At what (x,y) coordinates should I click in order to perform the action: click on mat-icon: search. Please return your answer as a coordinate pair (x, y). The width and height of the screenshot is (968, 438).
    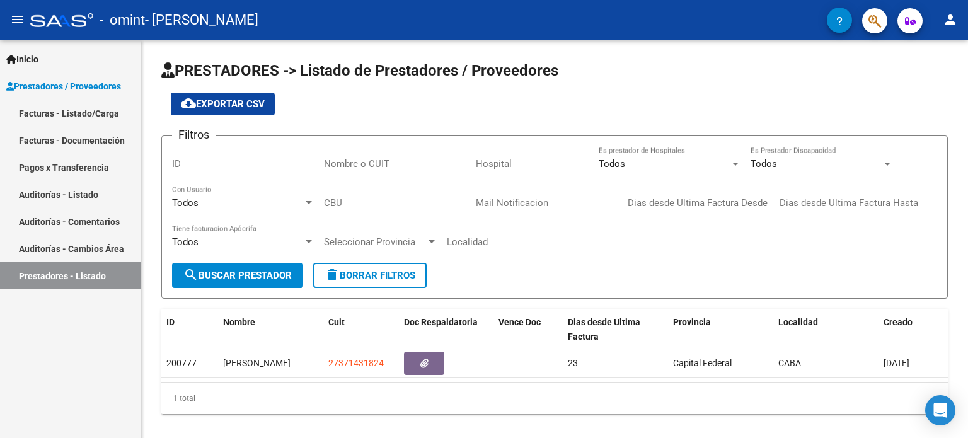
    Looking at the image, I should click on (191, 275).